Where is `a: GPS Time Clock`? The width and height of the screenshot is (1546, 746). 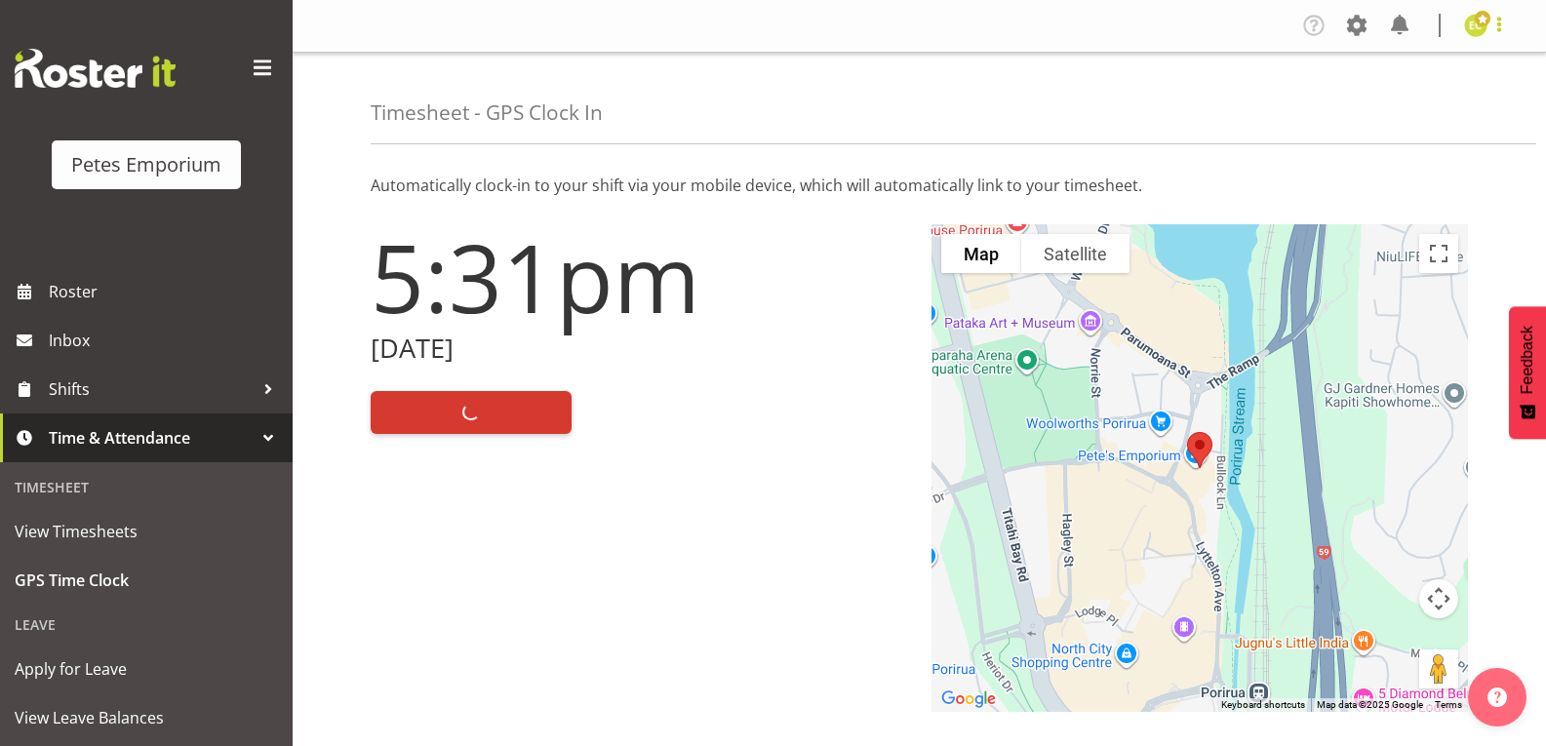
a: GPS Time Clock is located at coordinates (146, 580).